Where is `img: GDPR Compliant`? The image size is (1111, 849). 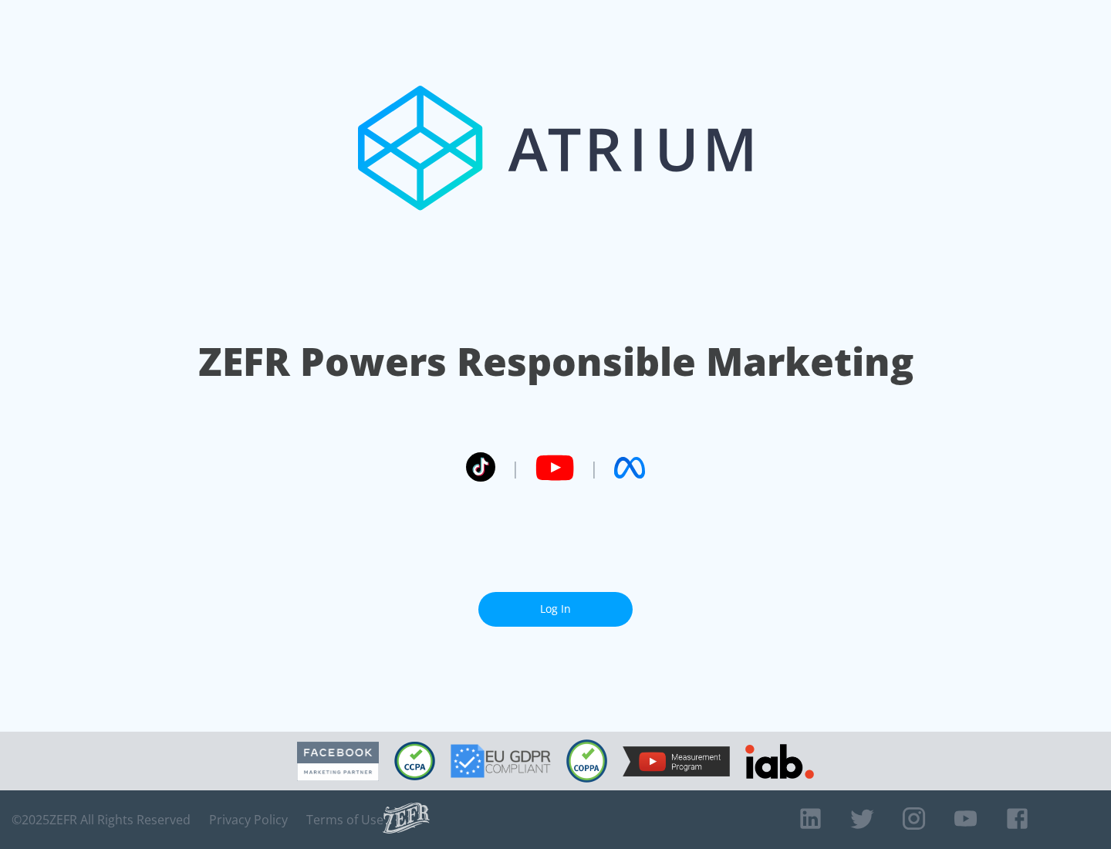 img: GDPR Compliant is located at coordinates (501, 761).